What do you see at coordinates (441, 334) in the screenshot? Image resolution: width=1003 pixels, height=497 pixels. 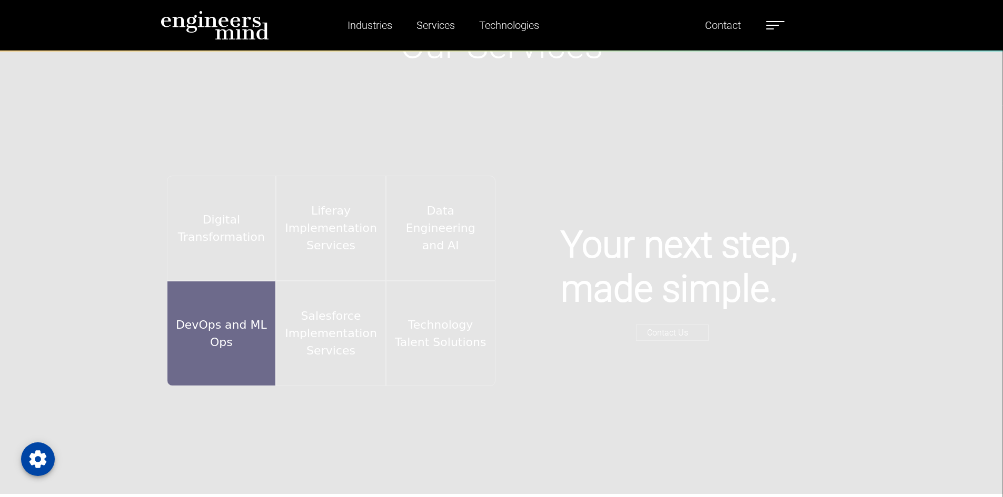 I see `div: Technology Talent Solutions` at bounding box center [441, 334].